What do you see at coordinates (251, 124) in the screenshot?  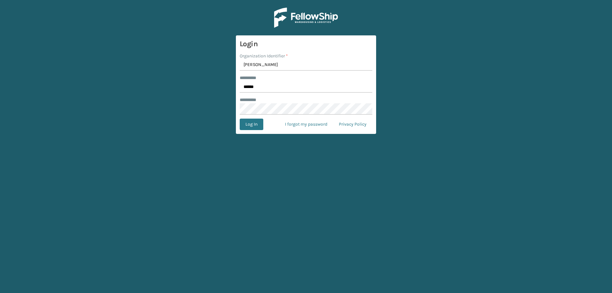 I see `button: Log In` at bounding box center [251, 124].